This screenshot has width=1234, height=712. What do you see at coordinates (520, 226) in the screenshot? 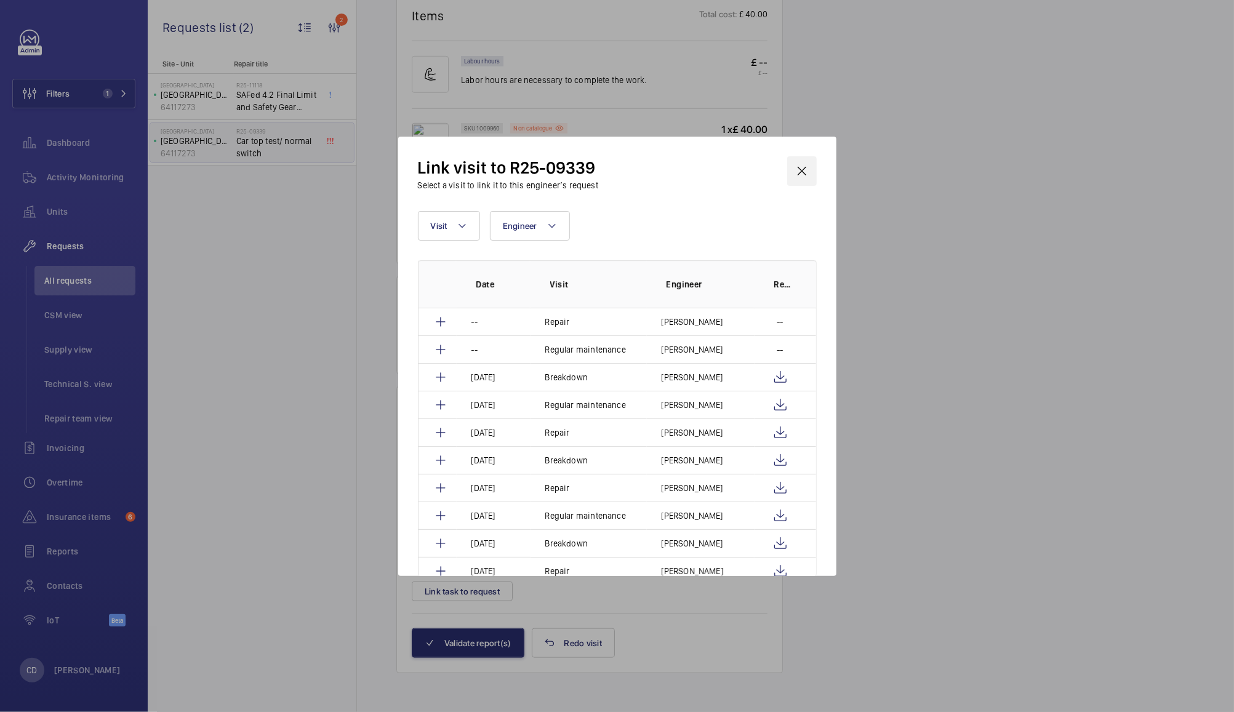
I see `span: Engineer` at bounding box center [520, 226].